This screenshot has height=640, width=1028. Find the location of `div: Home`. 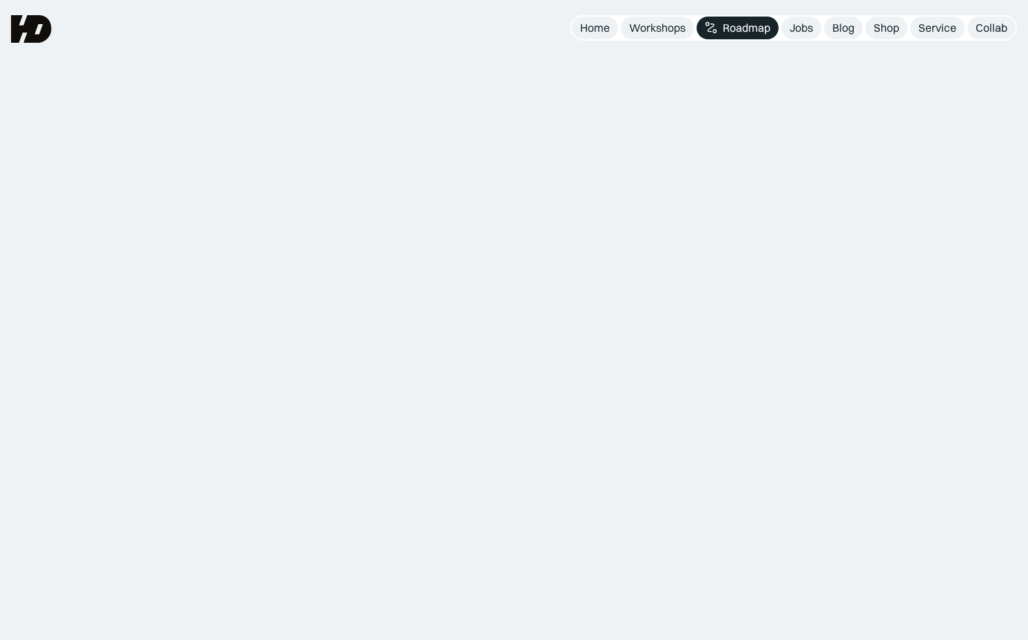

div: Home is located at coordinates (595, 28).